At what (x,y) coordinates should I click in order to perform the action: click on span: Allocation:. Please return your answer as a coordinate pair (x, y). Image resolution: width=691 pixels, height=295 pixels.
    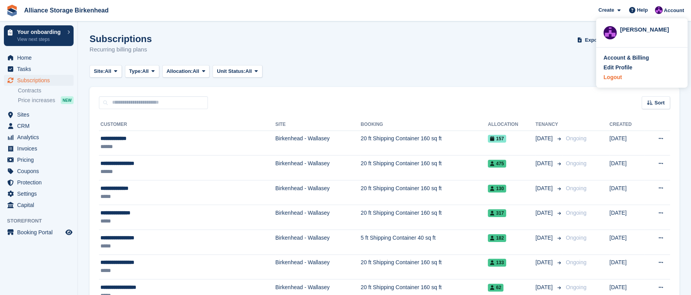
    Looking at the image, I should click on (179, 71).